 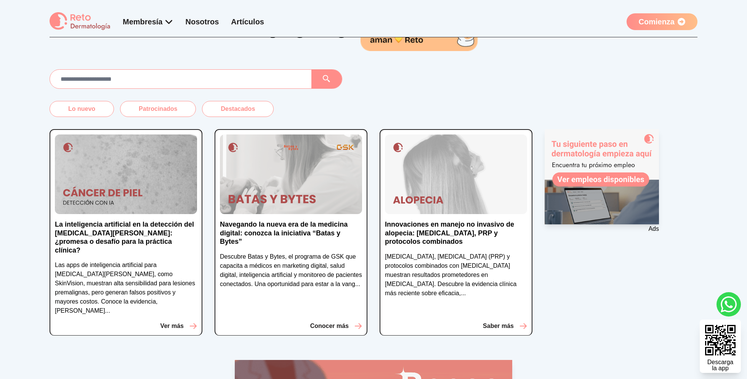 What do you see at coordinates (158, 109) in the screenshot?
I see `button: Patrocinados` at bounding box center [158, 109].